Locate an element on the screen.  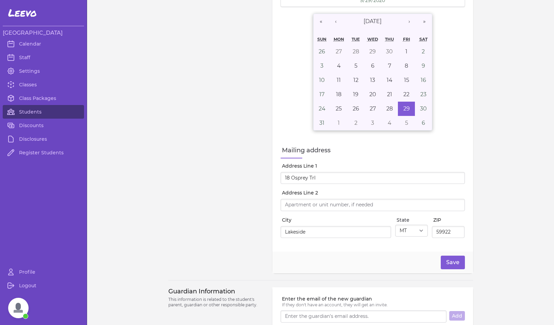
button: May 28, 2020 is located at coordinates (389, 109).